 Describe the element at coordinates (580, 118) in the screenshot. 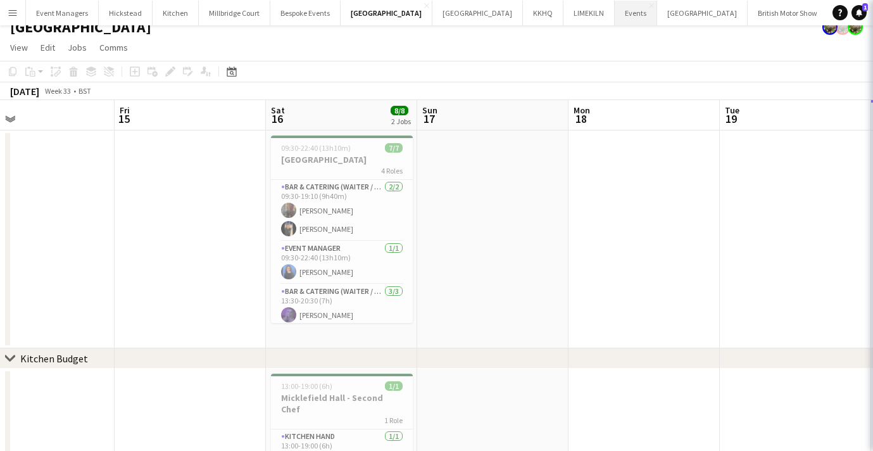

I see `span: 18` at that location.